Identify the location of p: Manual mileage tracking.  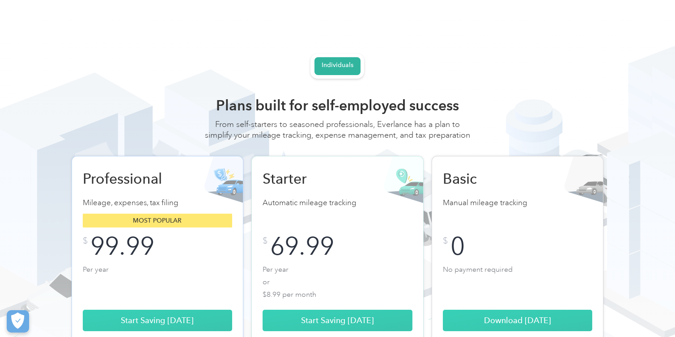
(517, 203).